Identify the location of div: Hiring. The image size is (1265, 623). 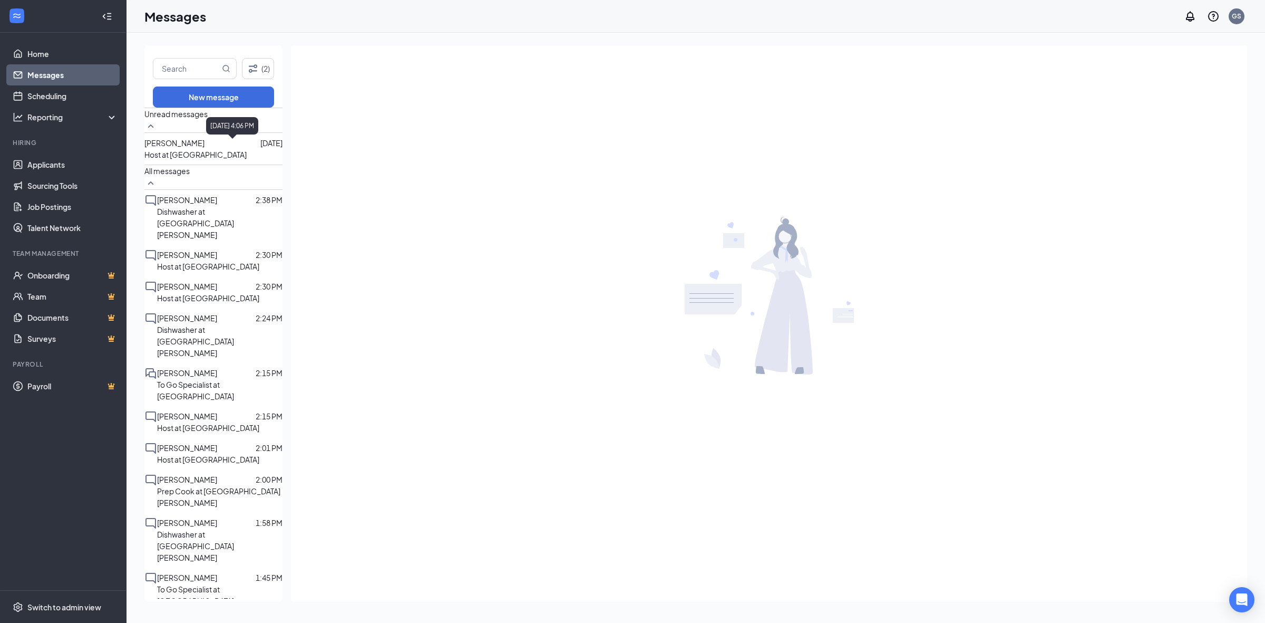
(64, 142).